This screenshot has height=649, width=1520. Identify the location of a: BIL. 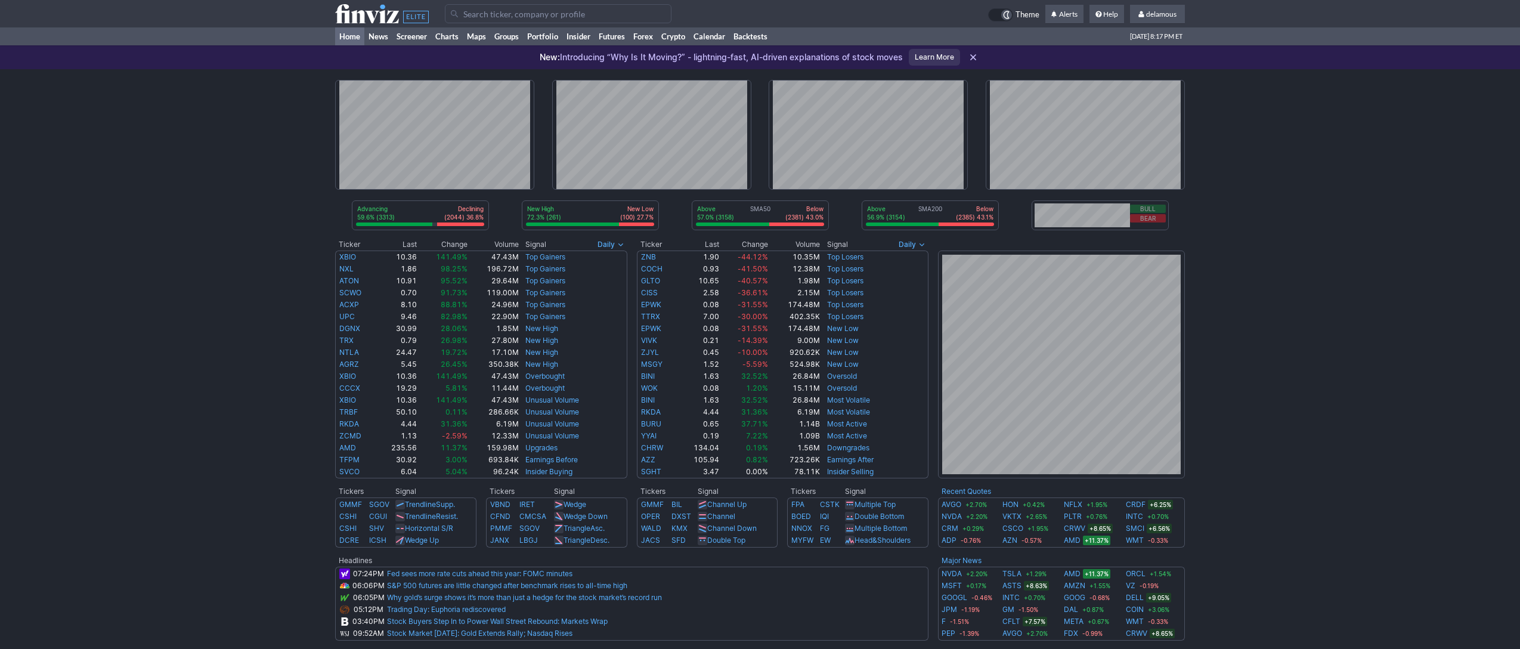
(677, 504).